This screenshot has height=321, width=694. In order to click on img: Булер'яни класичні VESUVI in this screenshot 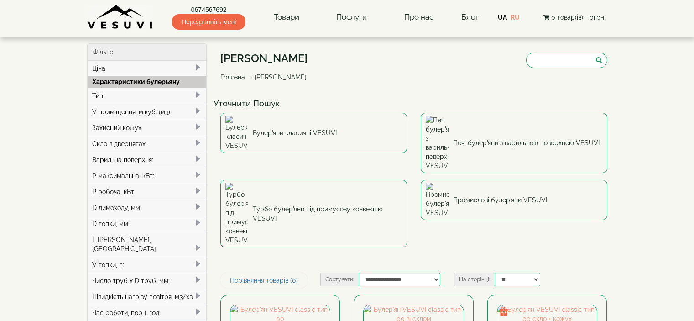, I will do `click(237, 133)`.